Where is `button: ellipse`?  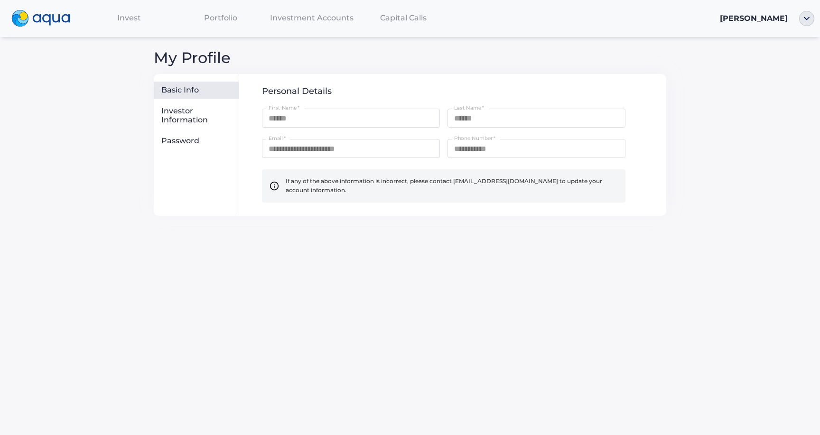 button: ellipse is located at coordinates (807, 19).